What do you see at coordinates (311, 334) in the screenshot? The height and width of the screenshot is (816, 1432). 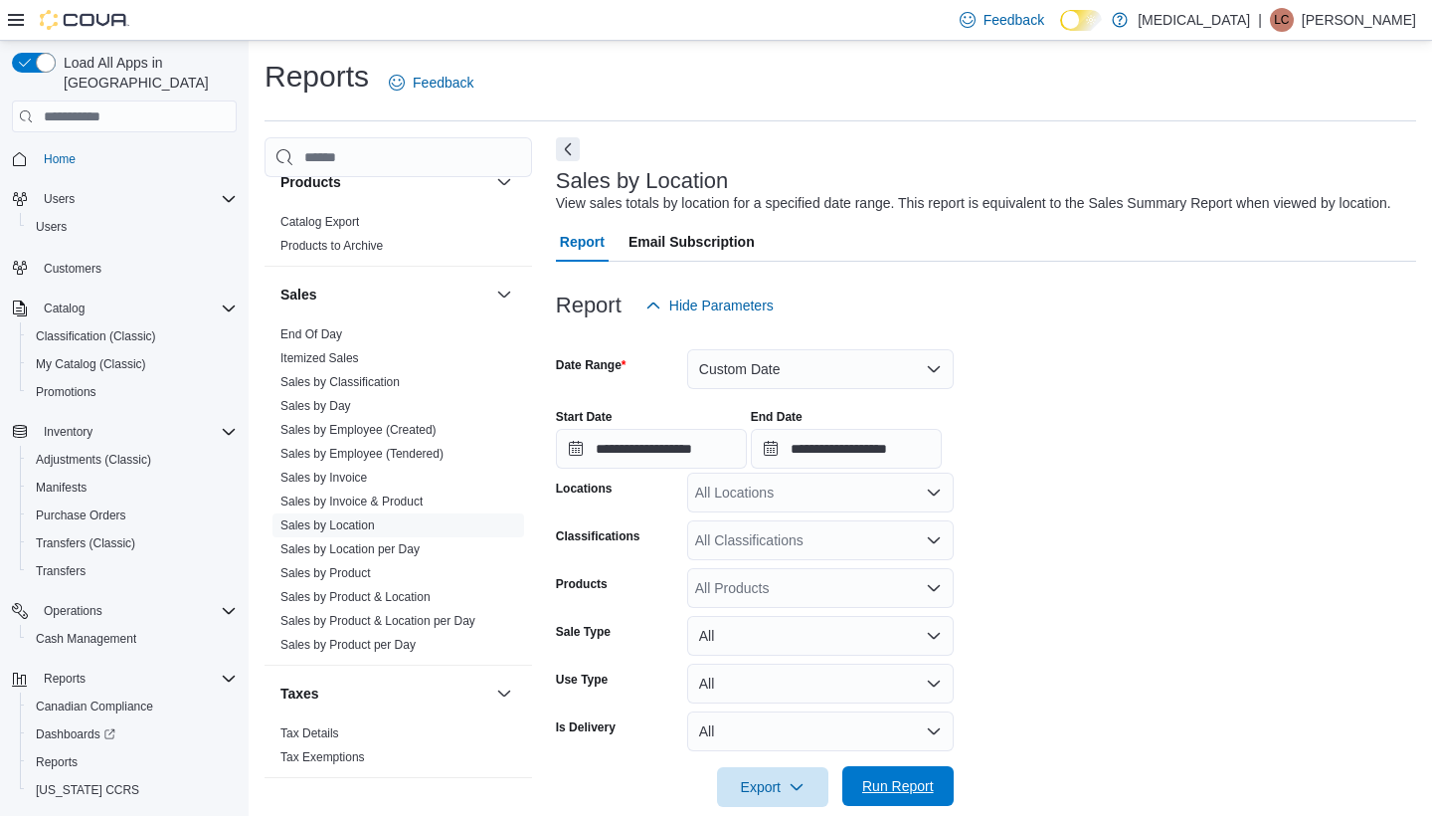 I see `a: End Of Day` at bounding box center [311, 334].